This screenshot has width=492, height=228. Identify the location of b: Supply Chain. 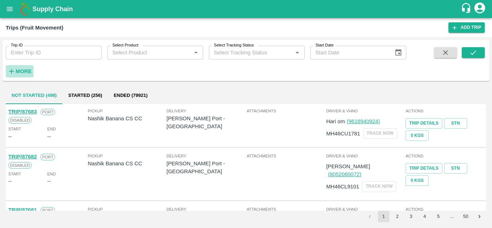
(53, 9).